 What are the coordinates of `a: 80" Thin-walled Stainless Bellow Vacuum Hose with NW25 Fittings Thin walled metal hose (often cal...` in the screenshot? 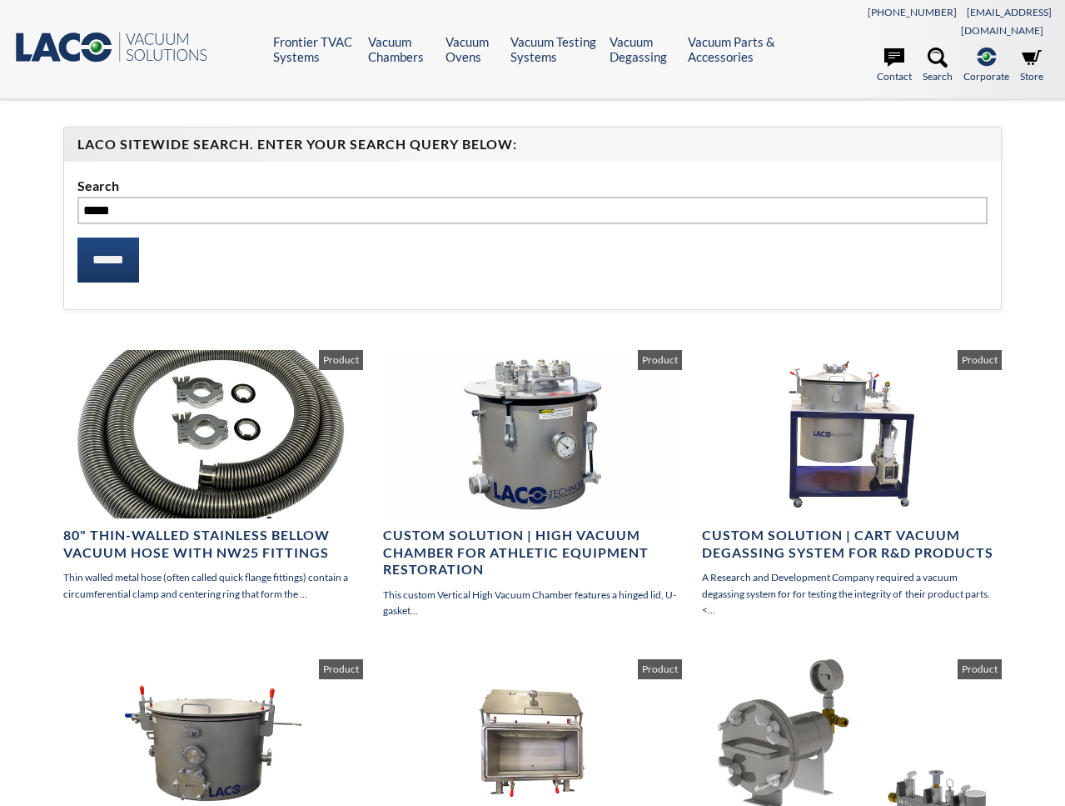 It's located at (213, 476).